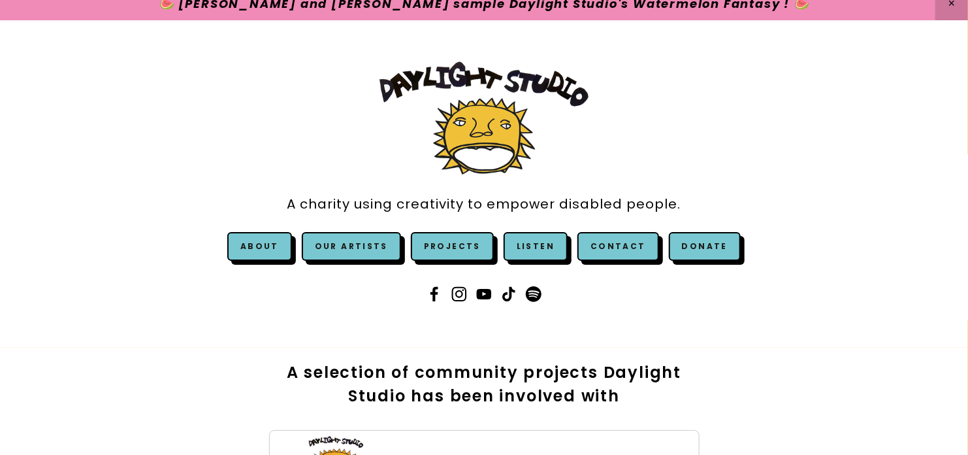  What do you see at coordinates (618, 246) in the screenshot?
I see `a: Contact` at bounding box center [618, 246].